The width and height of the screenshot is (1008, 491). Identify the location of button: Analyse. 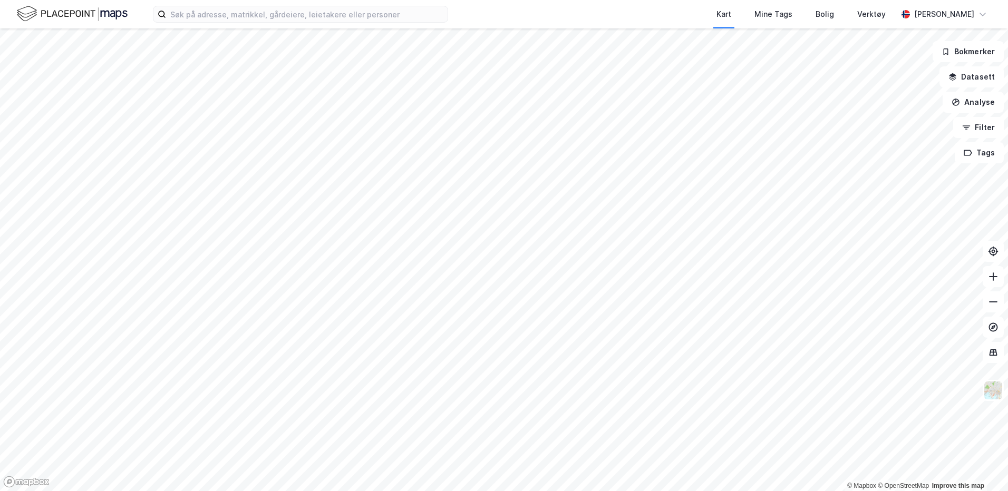
(973, 102).